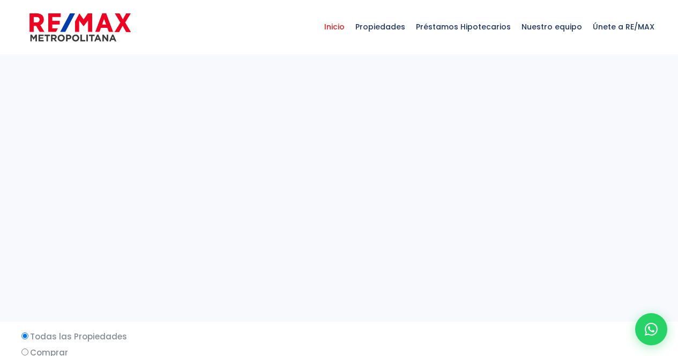  Describe the element at coordinates (463, 27) in the screenshot. I see `span: Préstamos Hipotecarios` at that location.